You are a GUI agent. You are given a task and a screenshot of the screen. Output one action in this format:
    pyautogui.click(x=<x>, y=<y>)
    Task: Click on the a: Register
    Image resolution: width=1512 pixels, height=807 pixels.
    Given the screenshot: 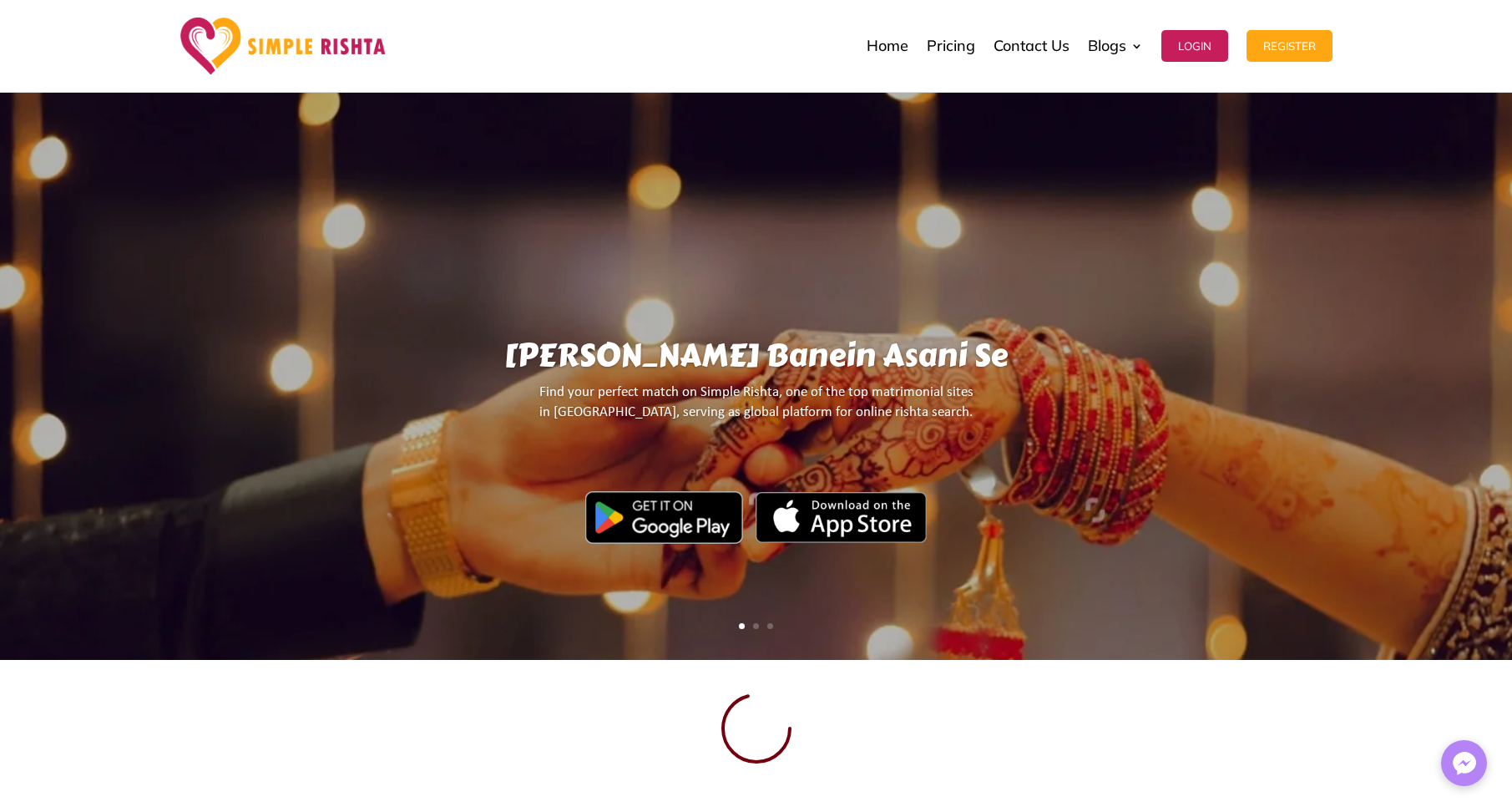 What is the action you would take?
    pyautogui.click(x=1289, y=46)
    